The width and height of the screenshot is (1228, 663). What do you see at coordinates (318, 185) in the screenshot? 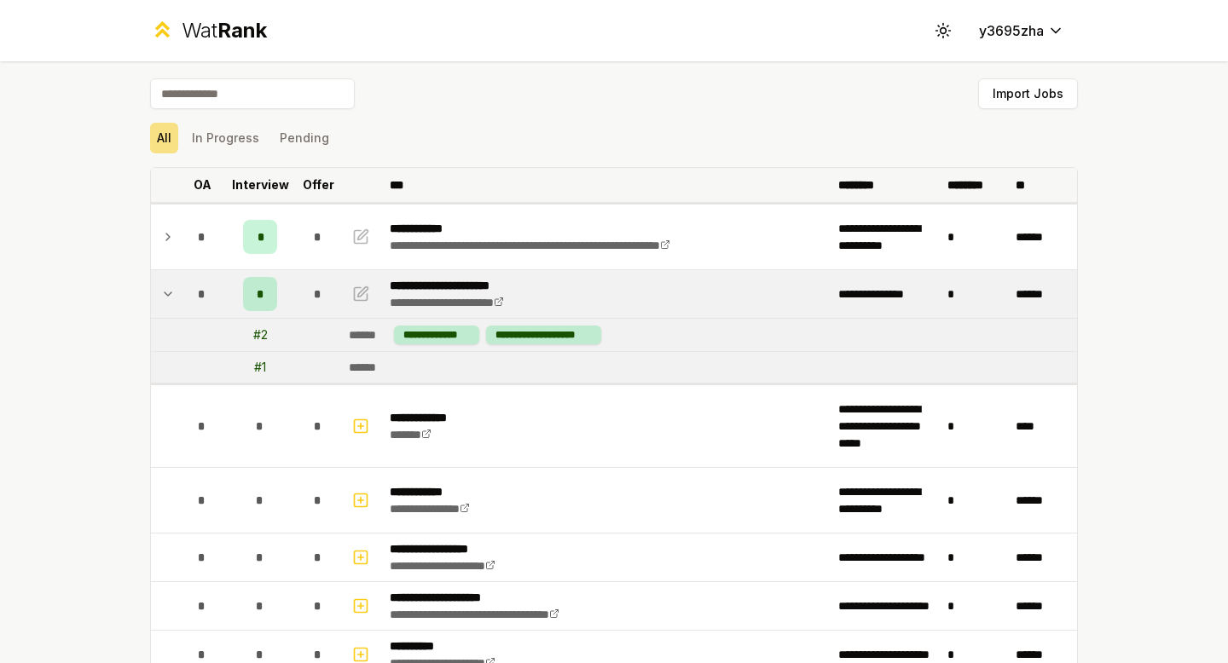
I see `p: Offer` at bounding box center [318, 185].